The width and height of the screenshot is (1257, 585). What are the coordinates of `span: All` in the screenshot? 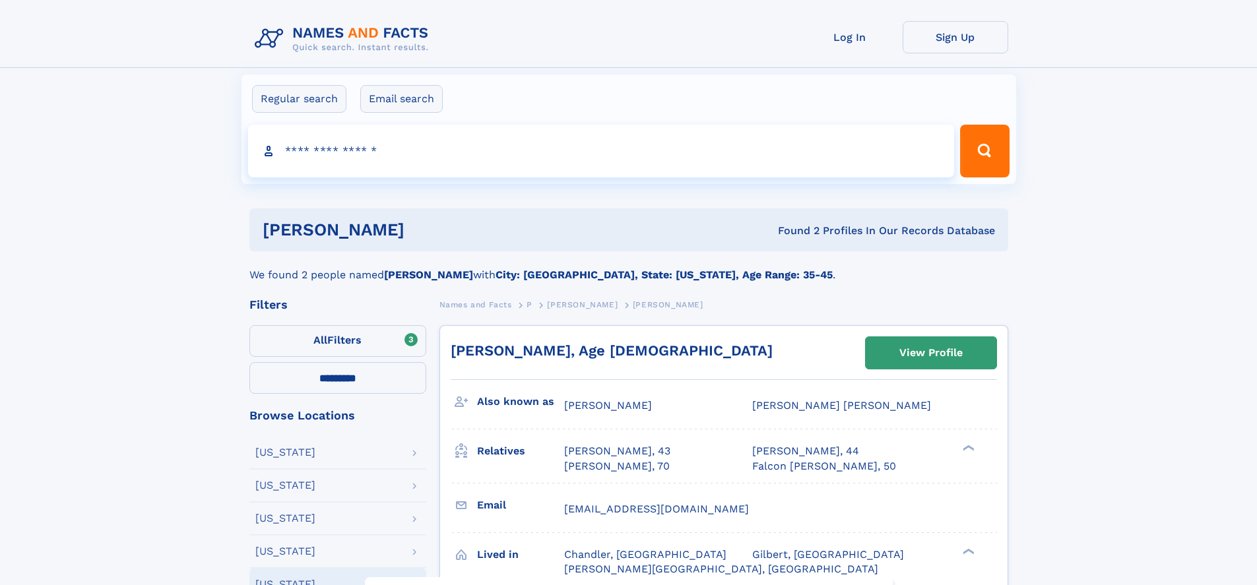 It's located at (320, 340).